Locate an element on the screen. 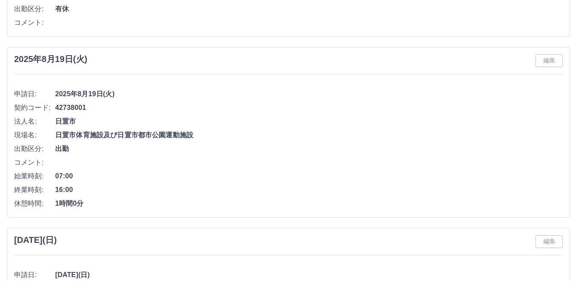 Image resolution: width=577 pixels, height=281 pixels. span: 日置市体育施設及び日置市都市公園運動施設 is located at coordinates (309, 135).